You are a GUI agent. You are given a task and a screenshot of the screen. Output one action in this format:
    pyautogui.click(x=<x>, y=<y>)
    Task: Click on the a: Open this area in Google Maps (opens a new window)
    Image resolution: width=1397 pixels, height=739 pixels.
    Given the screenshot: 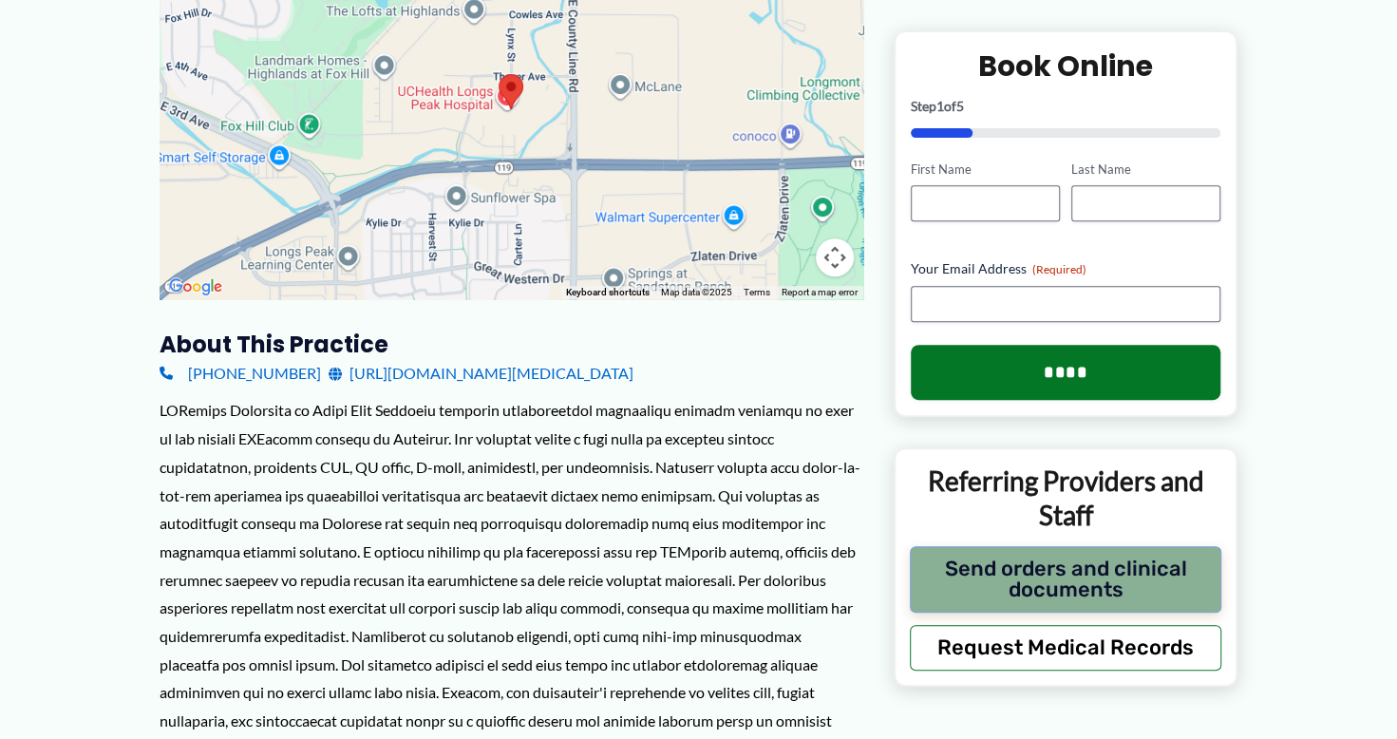 What is the action you would take?
    pyautogui.click(x=196, y=287)
    